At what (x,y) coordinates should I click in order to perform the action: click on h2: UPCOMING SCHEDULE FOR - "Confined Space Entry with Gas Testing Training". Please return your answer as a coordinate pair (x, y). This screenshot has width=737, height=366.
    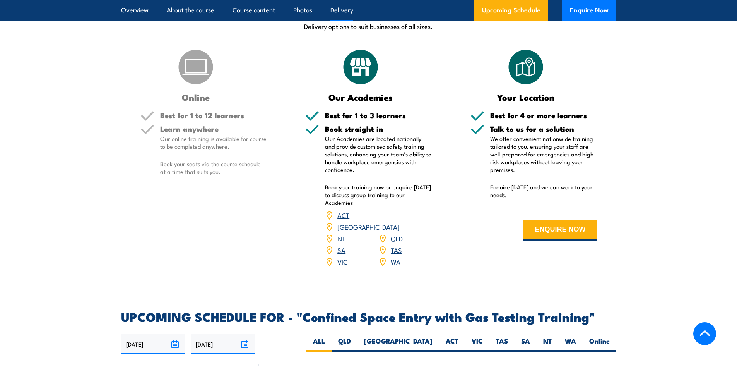
    Looking at the image, I should click on (369, 316).